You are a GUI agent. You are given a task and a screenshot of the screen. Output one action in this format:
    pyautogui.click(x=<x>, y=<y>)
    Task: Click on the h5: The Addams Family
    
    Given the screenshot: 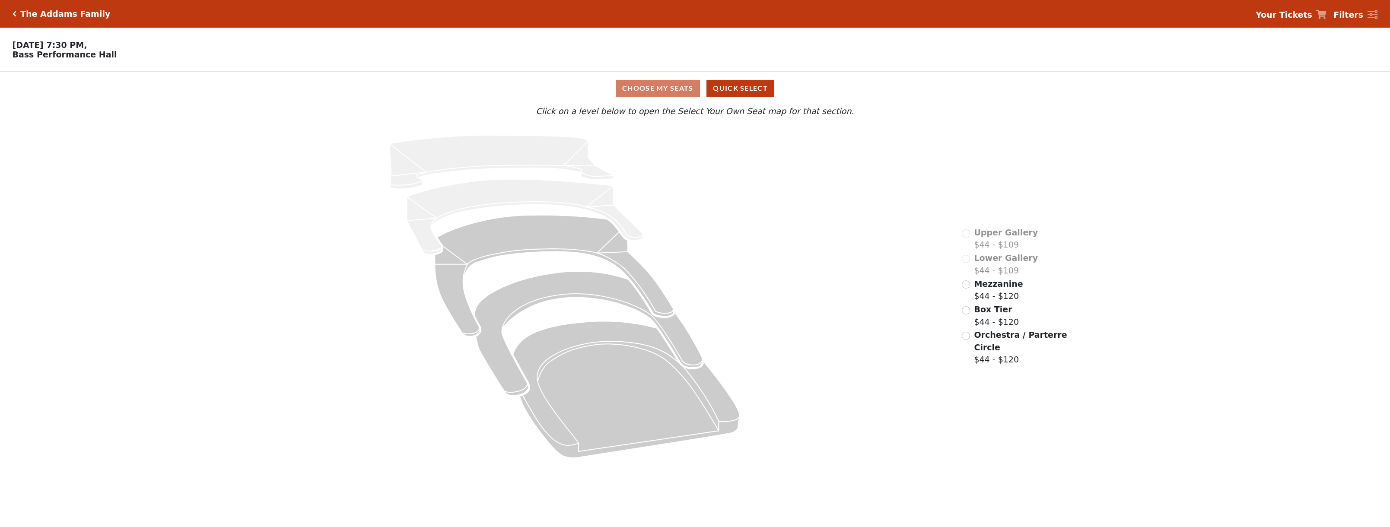 What is the action you would take?
    pyautogui.click(x=65, y=14)
    